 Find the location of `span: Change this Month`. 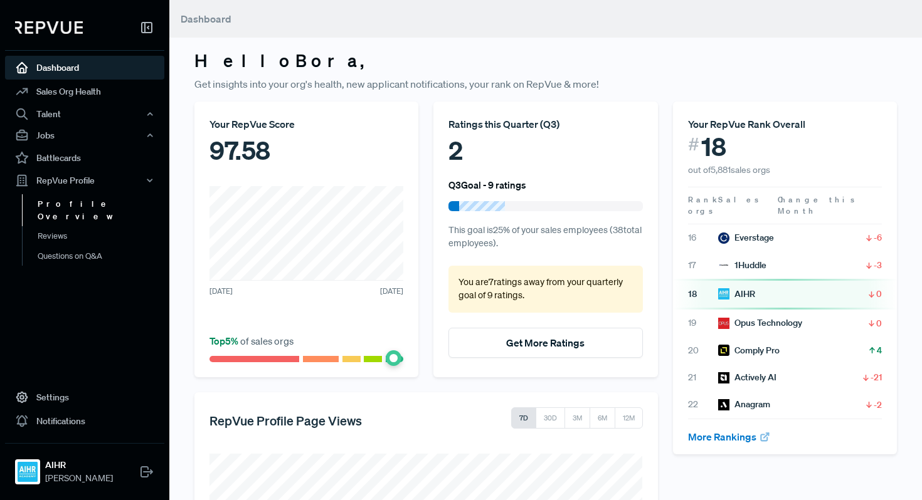

span: Change this Month is located at coordinates (817, 205).